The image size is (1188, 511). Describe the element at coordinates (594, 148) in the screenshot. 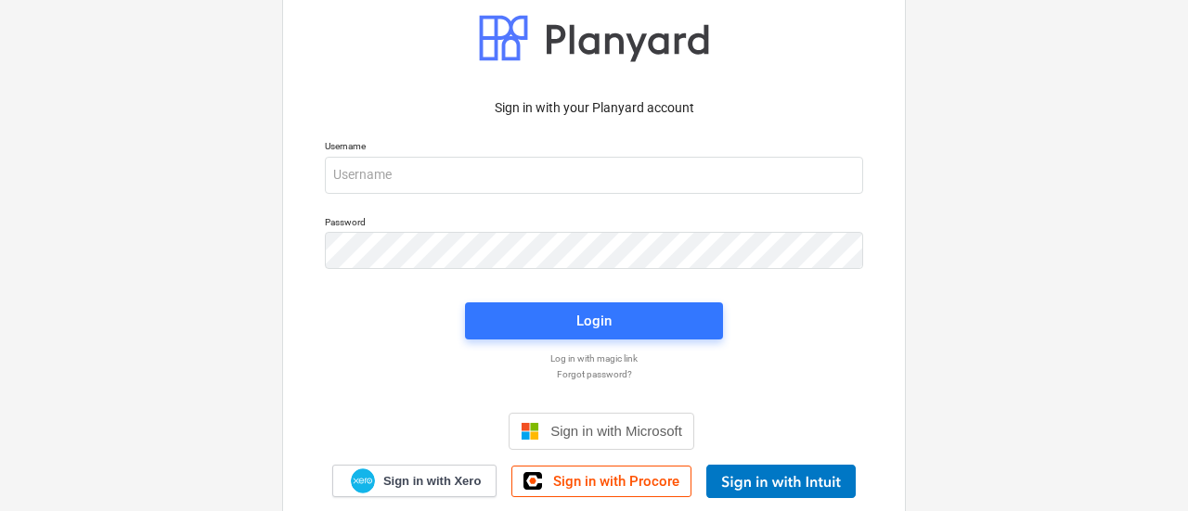

I see `p: Username` at that location.